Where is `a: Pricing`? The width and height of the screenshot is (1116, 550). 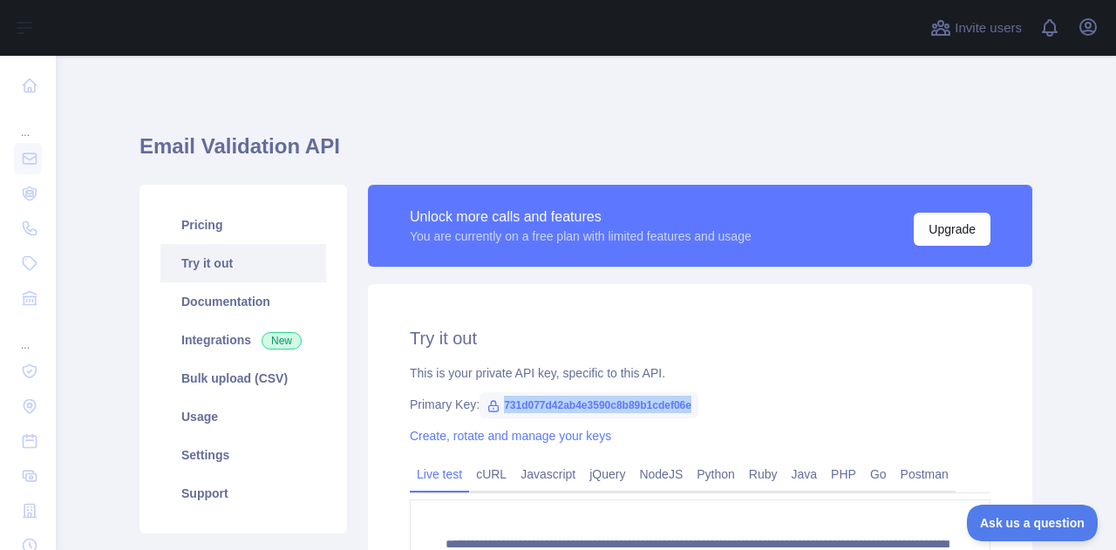
a: Pricing is located at coordinates (243, 225).